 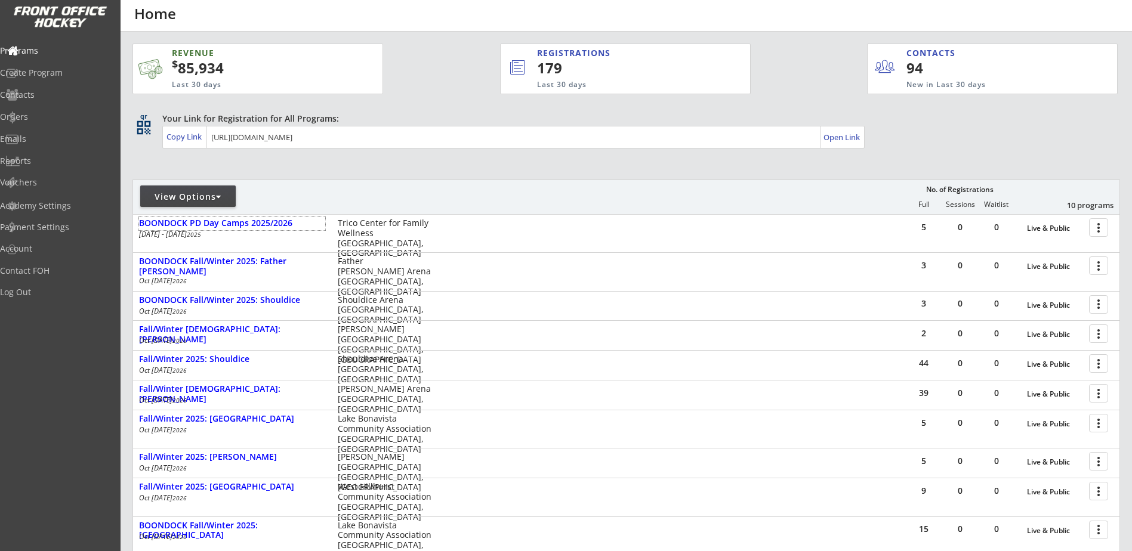 What do you see at coordinates (943, 68) in the screenshot?
I see `div: 94` at bounding box center [943, 68].